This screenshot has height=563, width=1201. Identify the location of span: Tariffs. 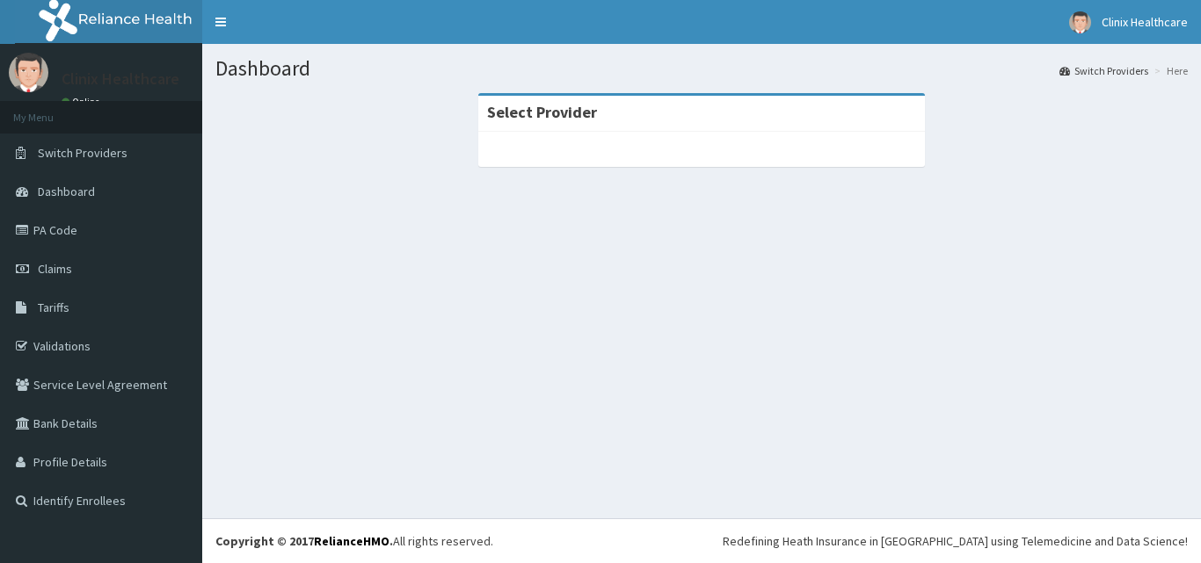
(54, 308).